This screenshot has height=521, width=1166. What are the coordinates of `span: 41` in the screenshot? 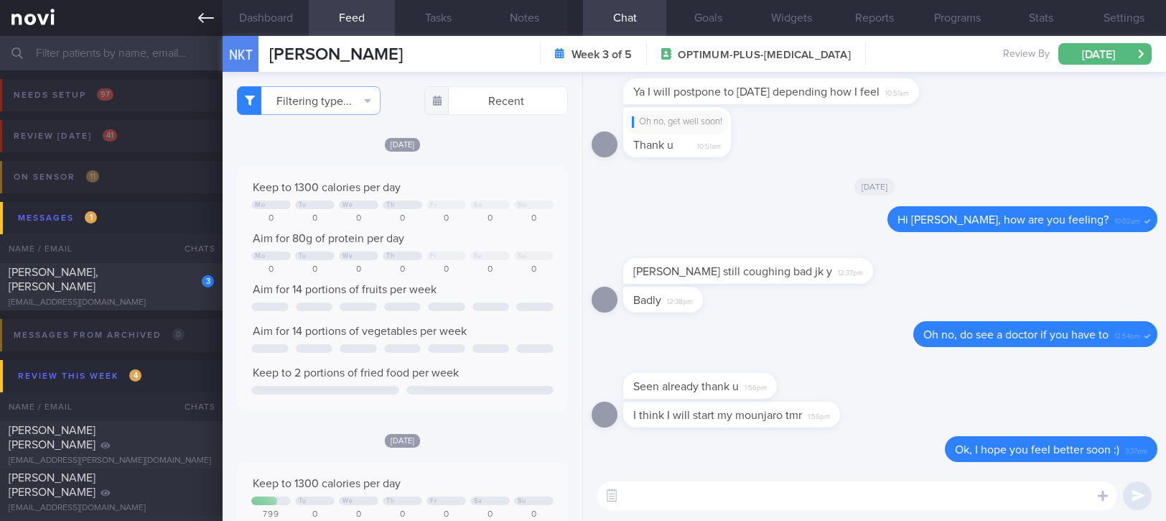 It's located at (110, 135).